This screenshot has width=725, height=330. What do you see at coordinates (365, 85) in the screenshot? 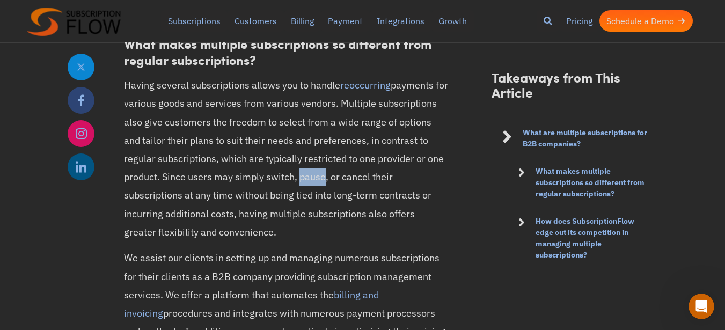
I see `a: reoccurring` at bounding box center [365, 85].